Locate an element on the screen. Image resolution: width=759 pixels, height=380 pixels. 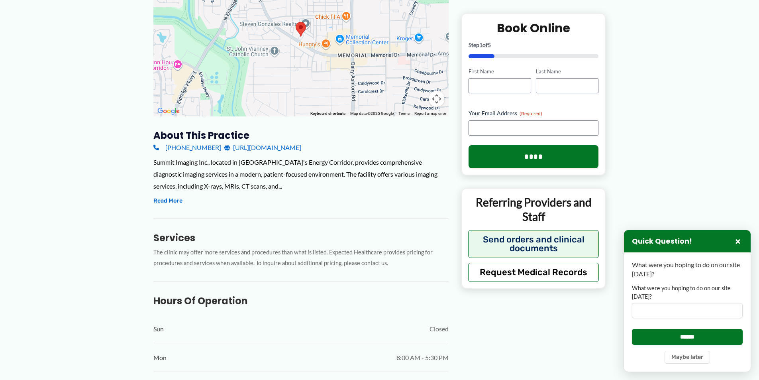
a: Report a map error is located at coordinates (430, 113).